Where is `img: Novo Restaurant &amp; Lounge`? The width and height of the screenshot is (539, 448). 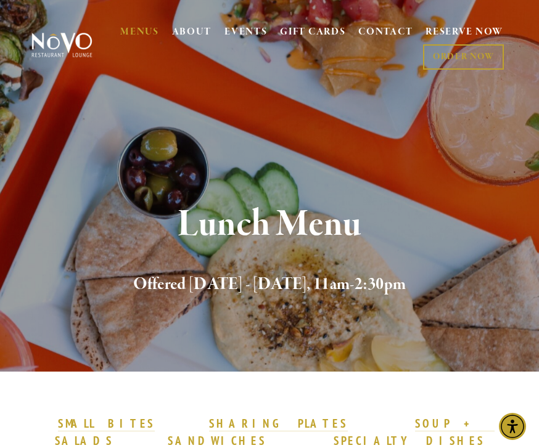
img: Novo Restaurant &amp; Lounge is located at coordinates (62, 45).